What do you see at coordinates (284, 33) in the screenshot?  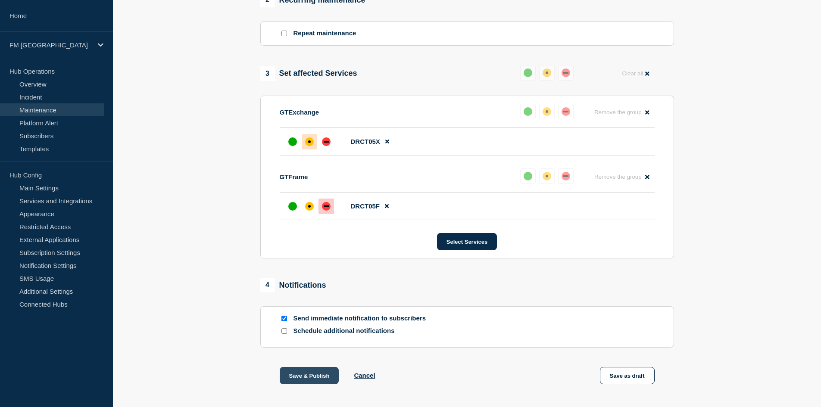 I see `input: Repeat maintenance` at bounding box center [284, 33].